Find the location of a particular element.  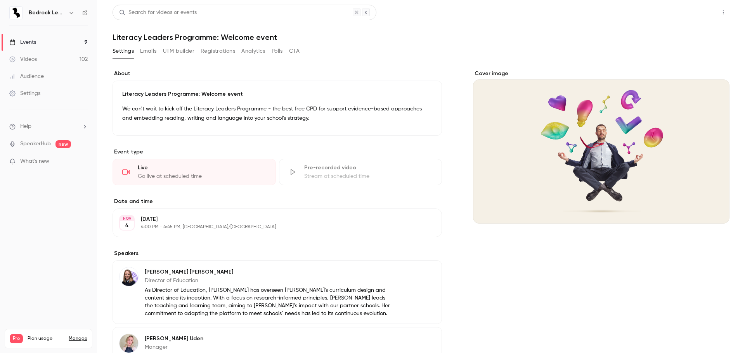

label: Cover image is located at coordinates (601, 74).